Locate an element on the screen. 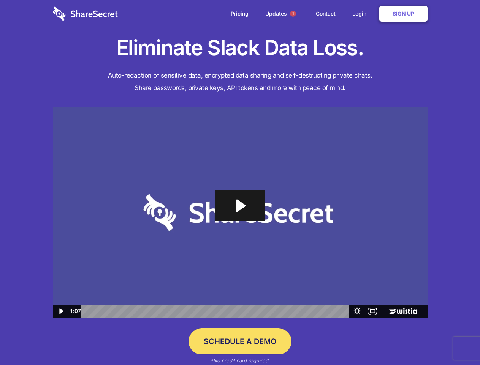 The image size is (480, 365). h4: Auto-redaction of sensitive data, encrypted data sharing and self-destructing private chats. Shar... is located at coordinates (240, 82).